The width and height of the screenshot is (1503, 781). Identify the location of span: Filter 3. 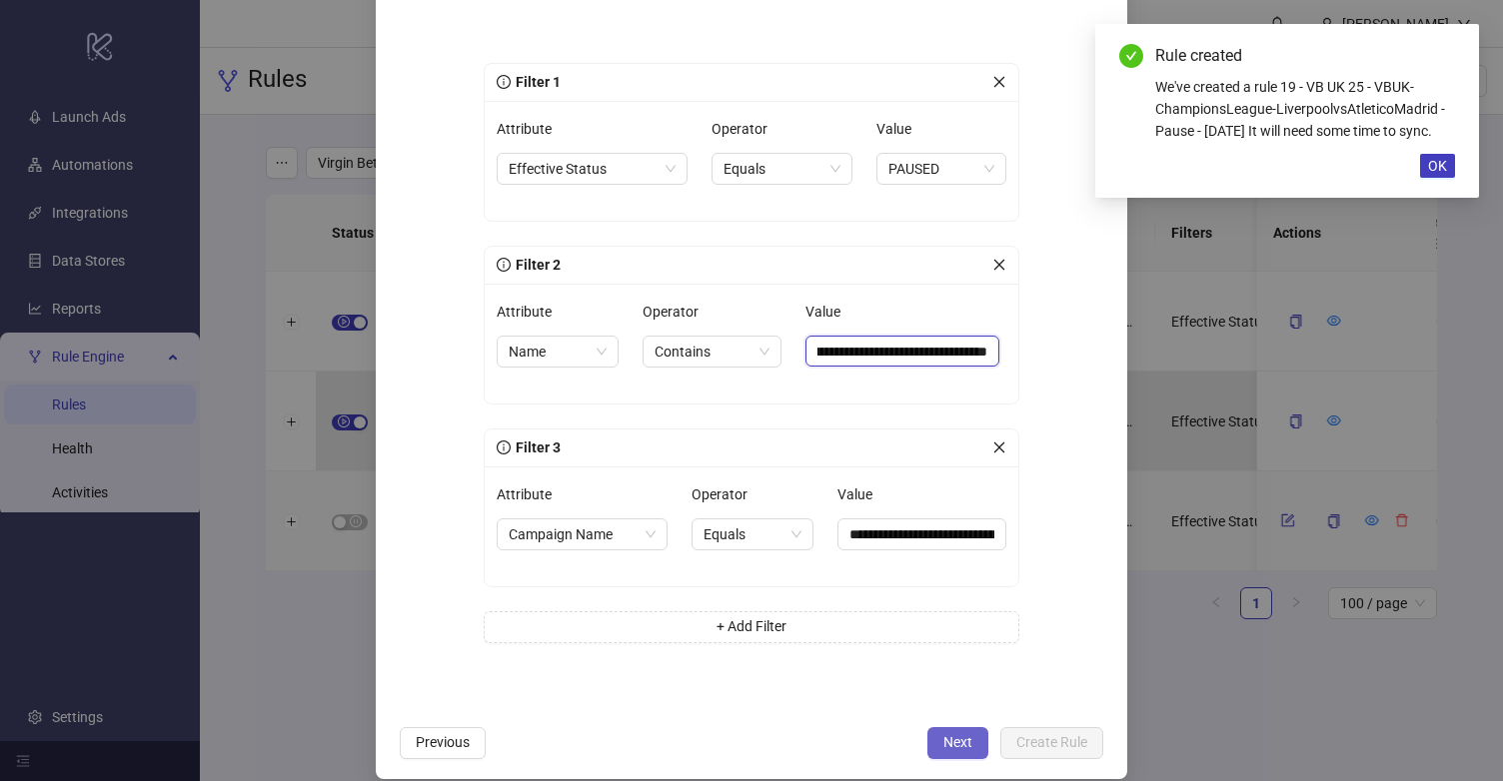
(535, 448).